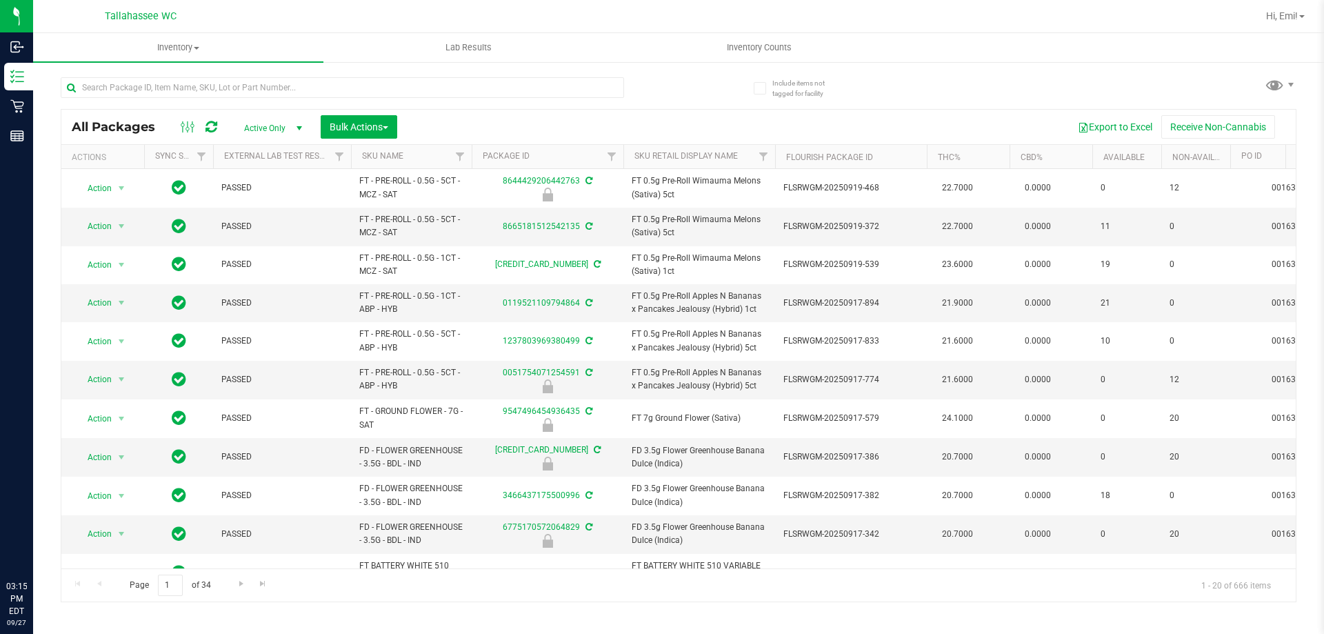 Image resolution: width=1324 pixels, height=634 pixels. I want to click on a: 1237803969380499, so click(541, 341).